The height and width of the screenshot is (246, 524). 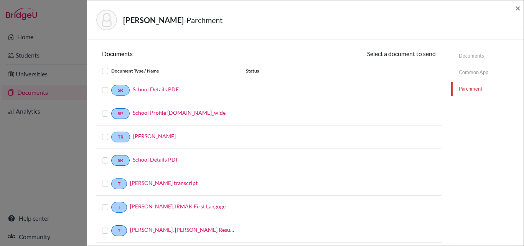 What do you see at coordinates (518, 8) in the screenshot?
I see `button: Close` at bounding box center [518, 8].